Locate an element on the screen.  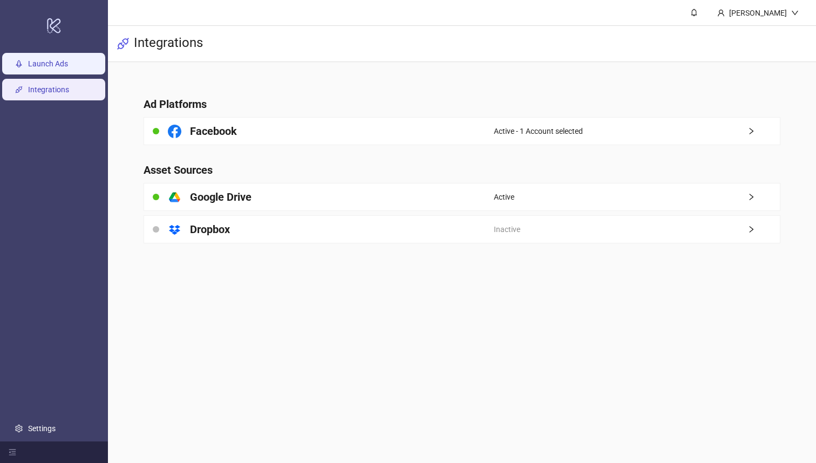
h4: Dropbox is located at coordinates (210, 229).